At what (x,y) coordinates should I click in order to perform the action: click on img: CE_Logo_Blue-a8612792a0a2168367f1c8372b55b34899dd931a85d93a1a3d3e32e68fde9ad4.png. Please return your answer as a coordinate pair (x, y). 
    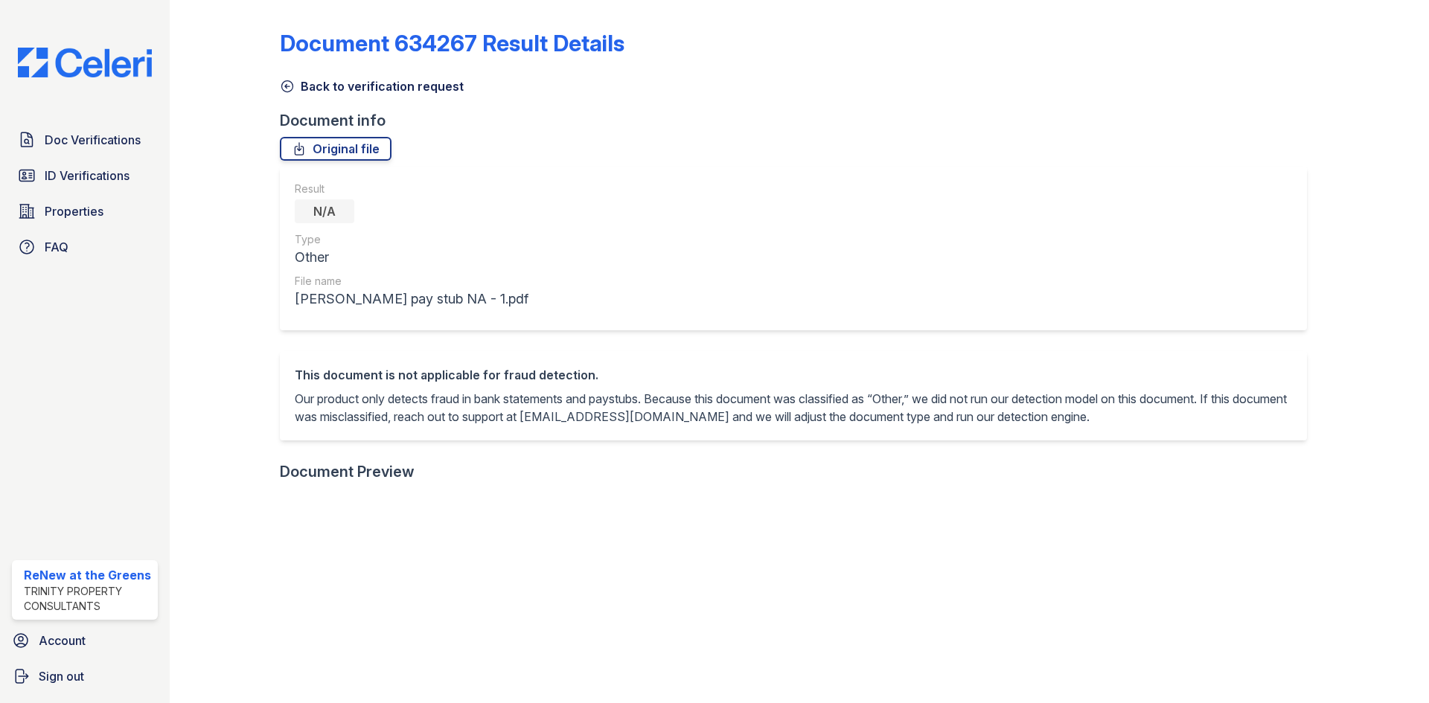
    Looking at the image, I should click on (85, 63).